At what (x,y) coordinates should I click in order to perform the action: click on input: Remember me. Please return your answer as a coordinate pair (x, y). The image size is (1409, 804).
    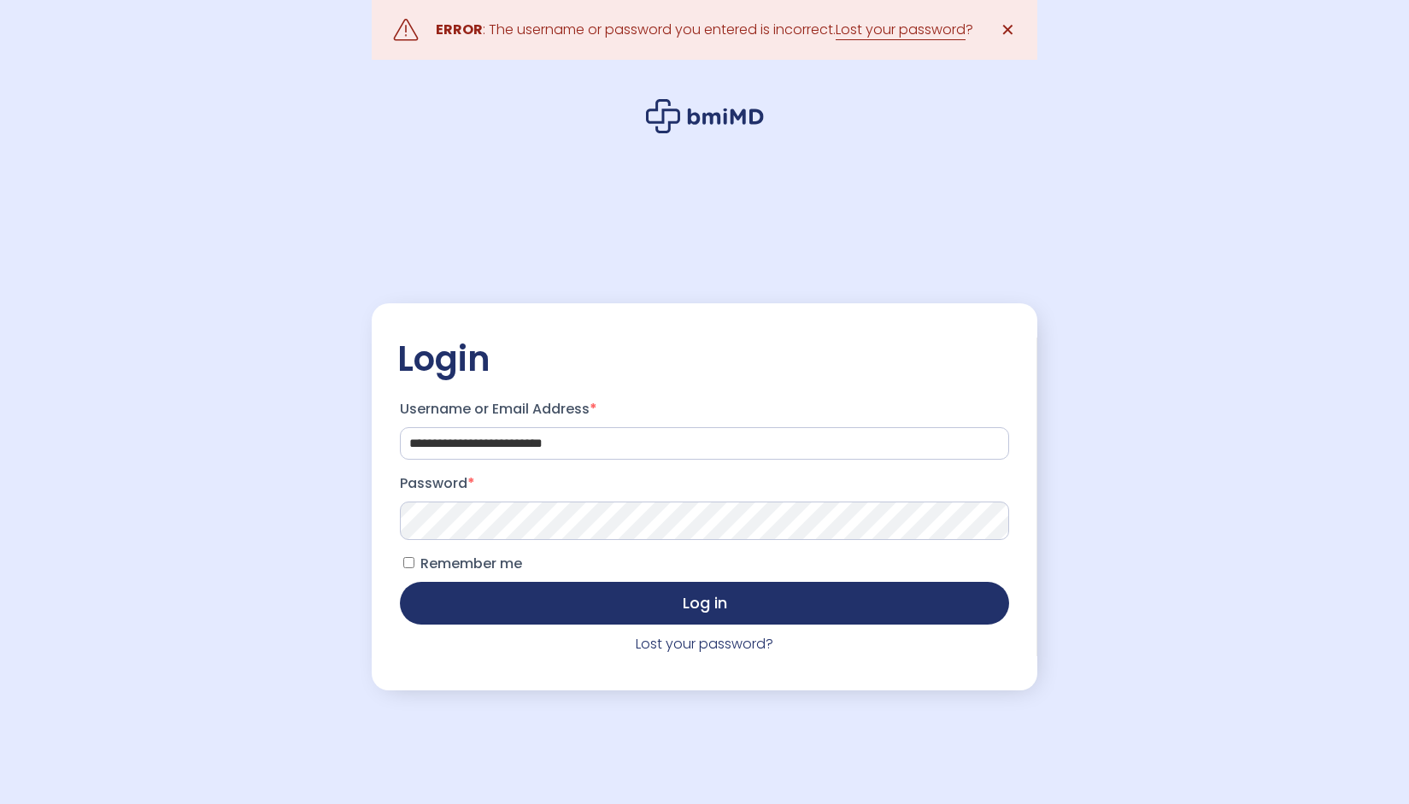
    Looking at the image, I should click on (409, 562).